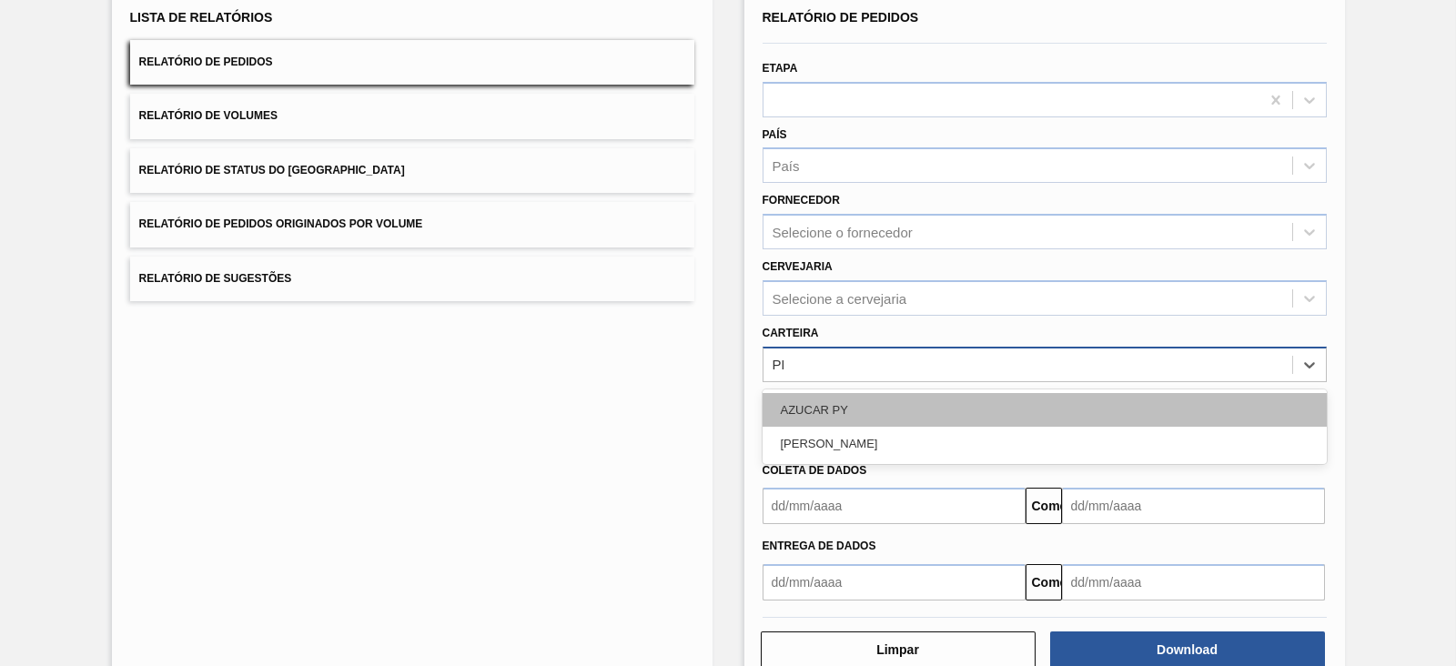  I want to click on font: Selecione a cervejaria, so click(840, 298).